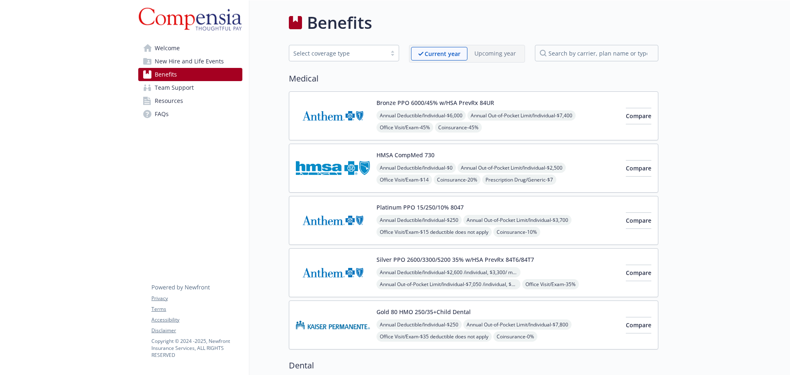 Image resolution: width=790 pixels, height=375 pixels. I want to click on img: Hawaii Medical Service Association carrier logo, so click(333, 168).